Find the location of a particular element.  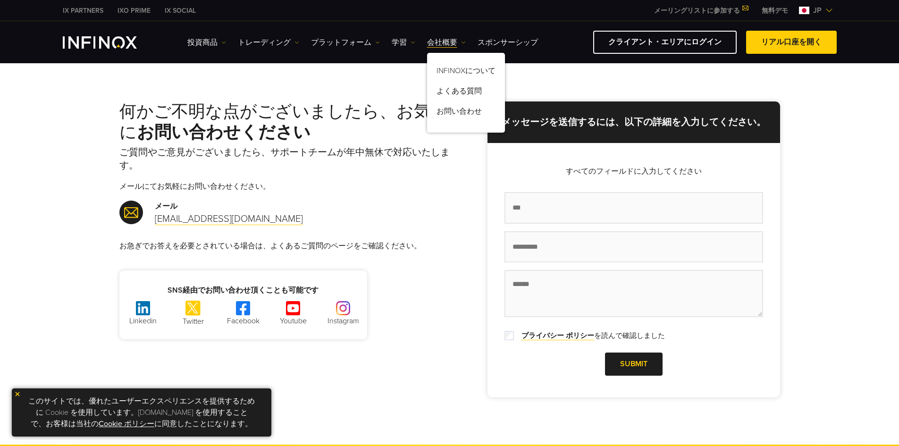

strong: メール is located at coordinates (166, 206).